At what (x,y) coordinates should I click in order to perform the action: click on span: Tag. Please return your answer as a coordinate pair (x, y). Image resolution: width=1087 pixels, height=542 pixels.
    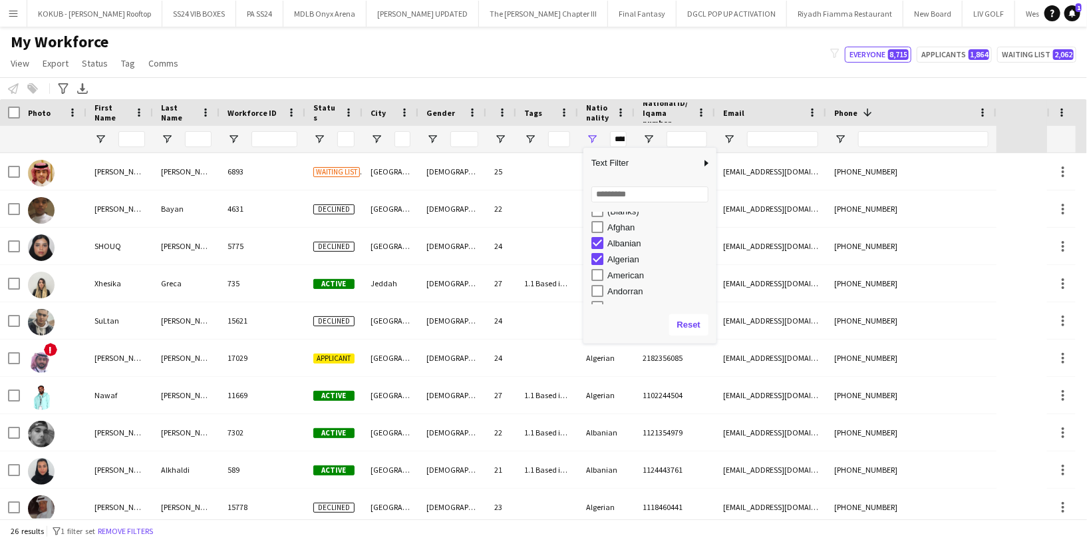
    Looking at the image, I should click on (128, 63).